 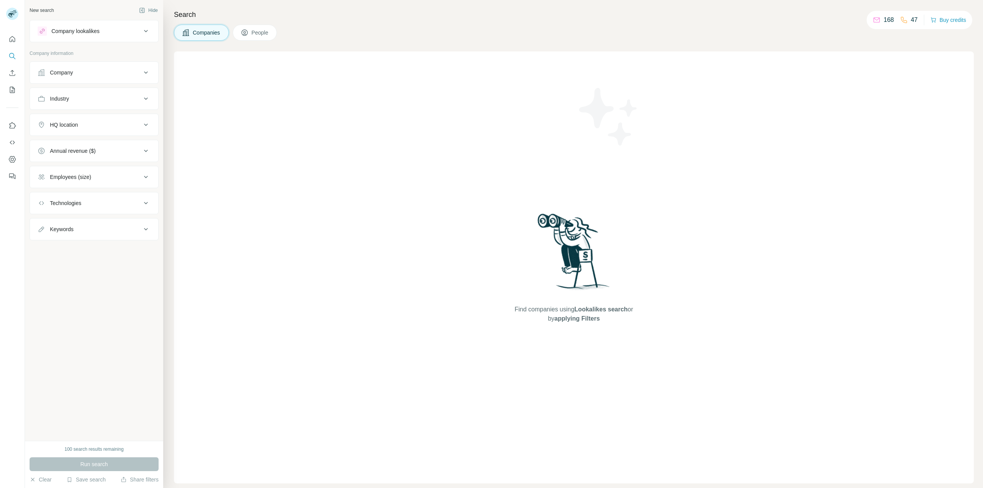 What do you see at coordinates (94, 73) in the screenshot?
I see `button: Company` at bounding box center [94, 73].